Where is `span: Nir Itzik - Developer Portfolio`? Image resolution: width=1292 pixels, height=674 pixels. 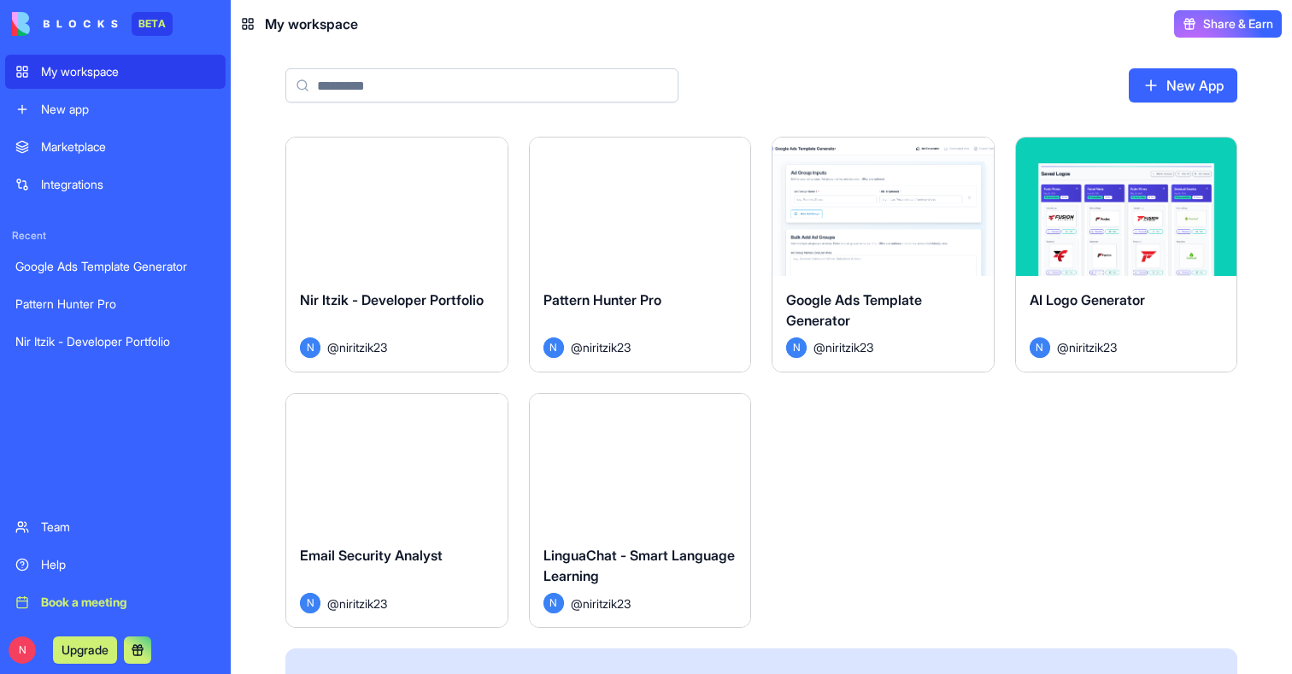
span: Nir Itzik - Developer Portfolio is located at coordinates (391, 300).